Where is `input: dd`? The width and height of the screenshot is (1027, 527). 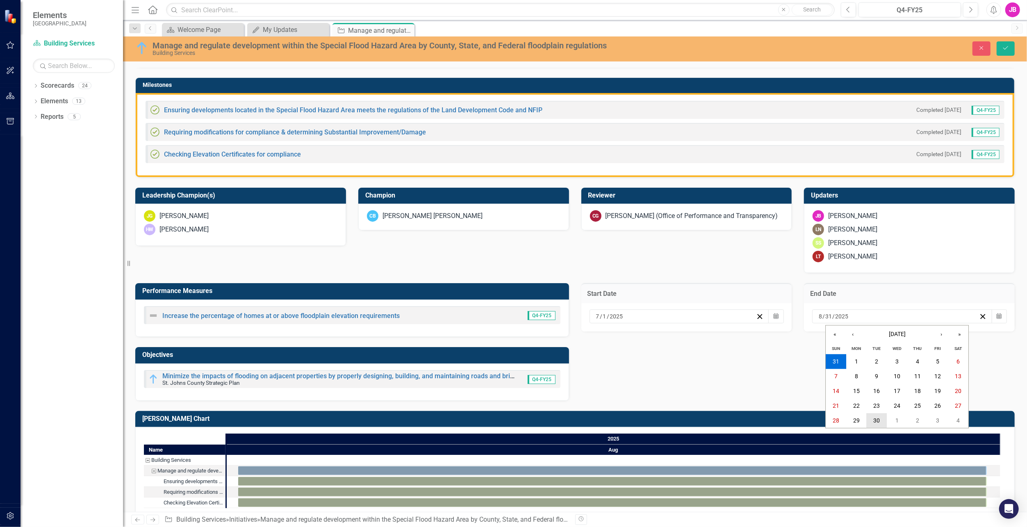
input: dd is located at coordinates (828, 316).